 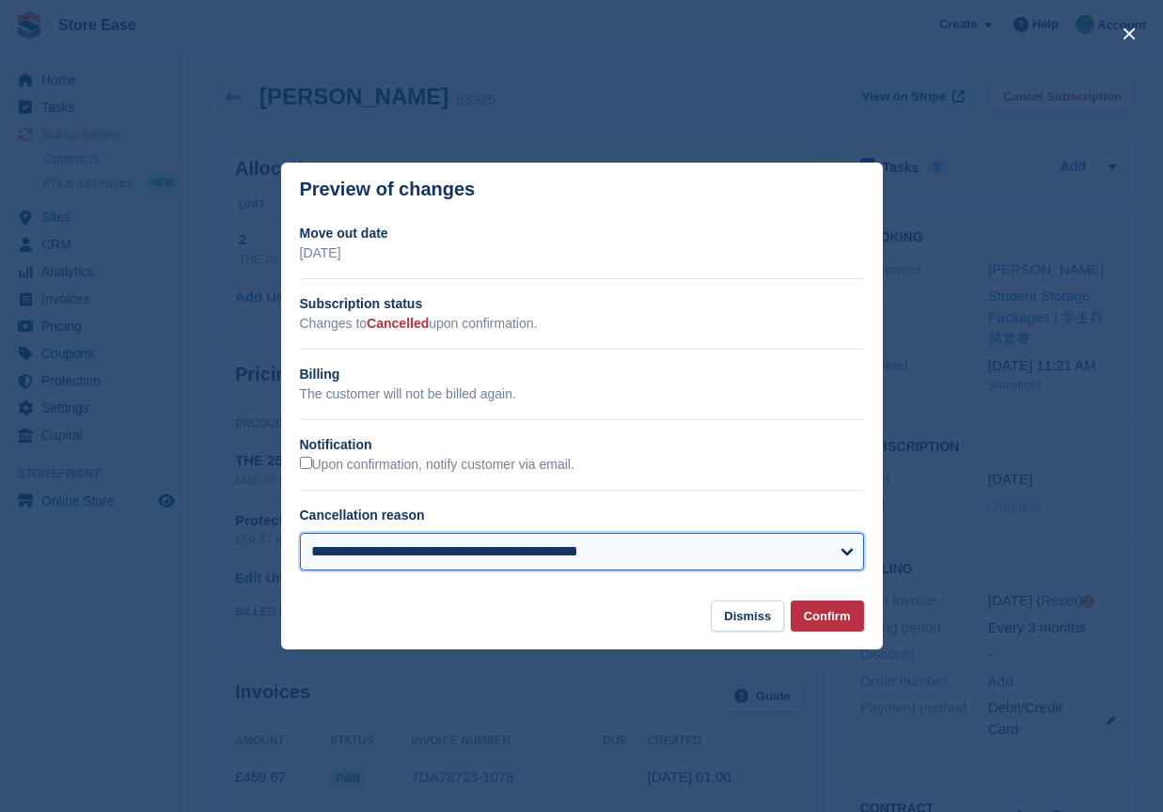 I want to click on h2: Billing, so click(x=582, y=374).